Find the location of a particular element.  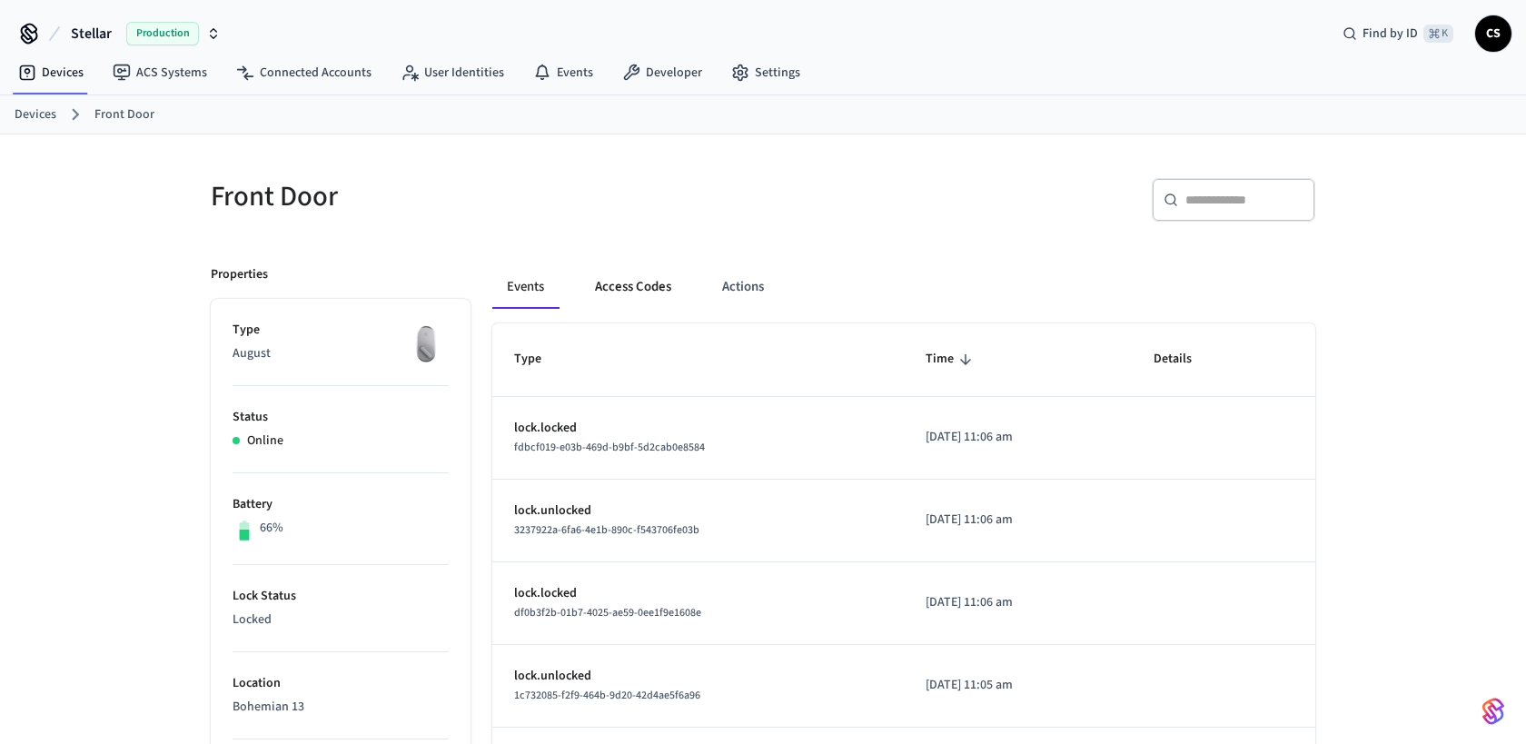

span: Stellar is located at coordinates (91, 34).